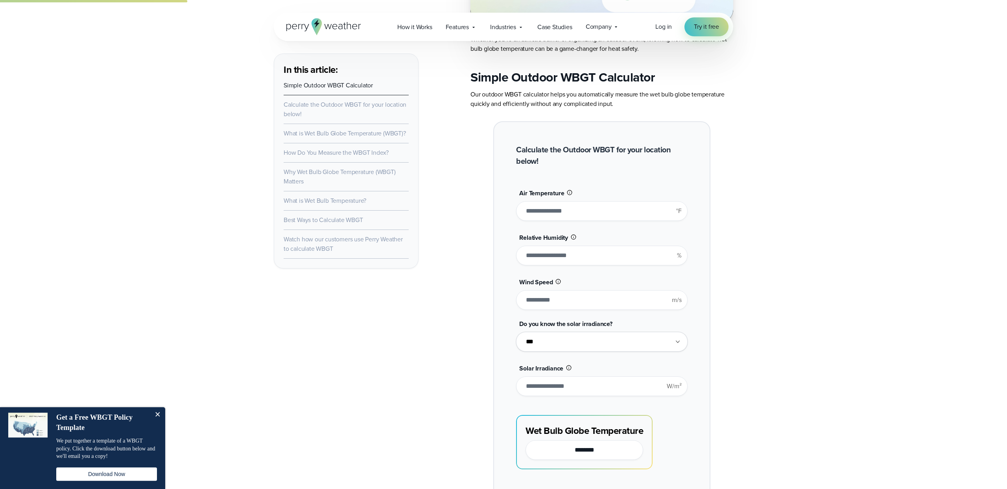  What do you see at coordinates (325, 200) in the screenshot?
I see `a: What is Wet Bulb Temperature?` at bounding box center [325, 200].